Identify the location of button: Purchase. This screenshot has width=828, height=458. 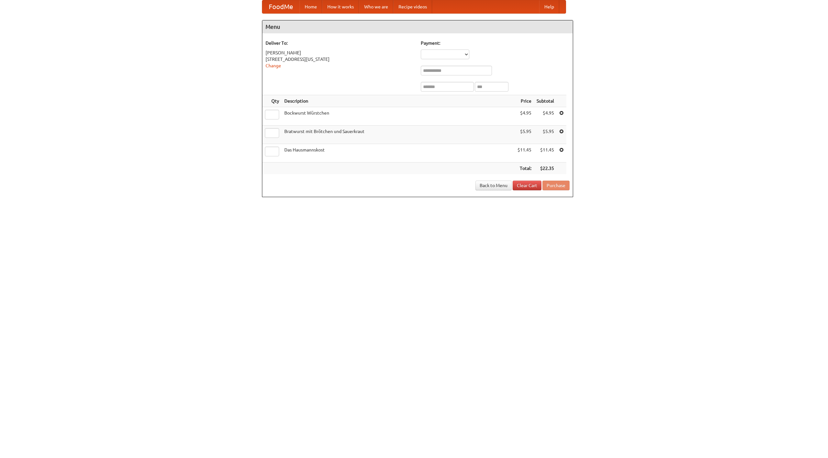
(556, 185).